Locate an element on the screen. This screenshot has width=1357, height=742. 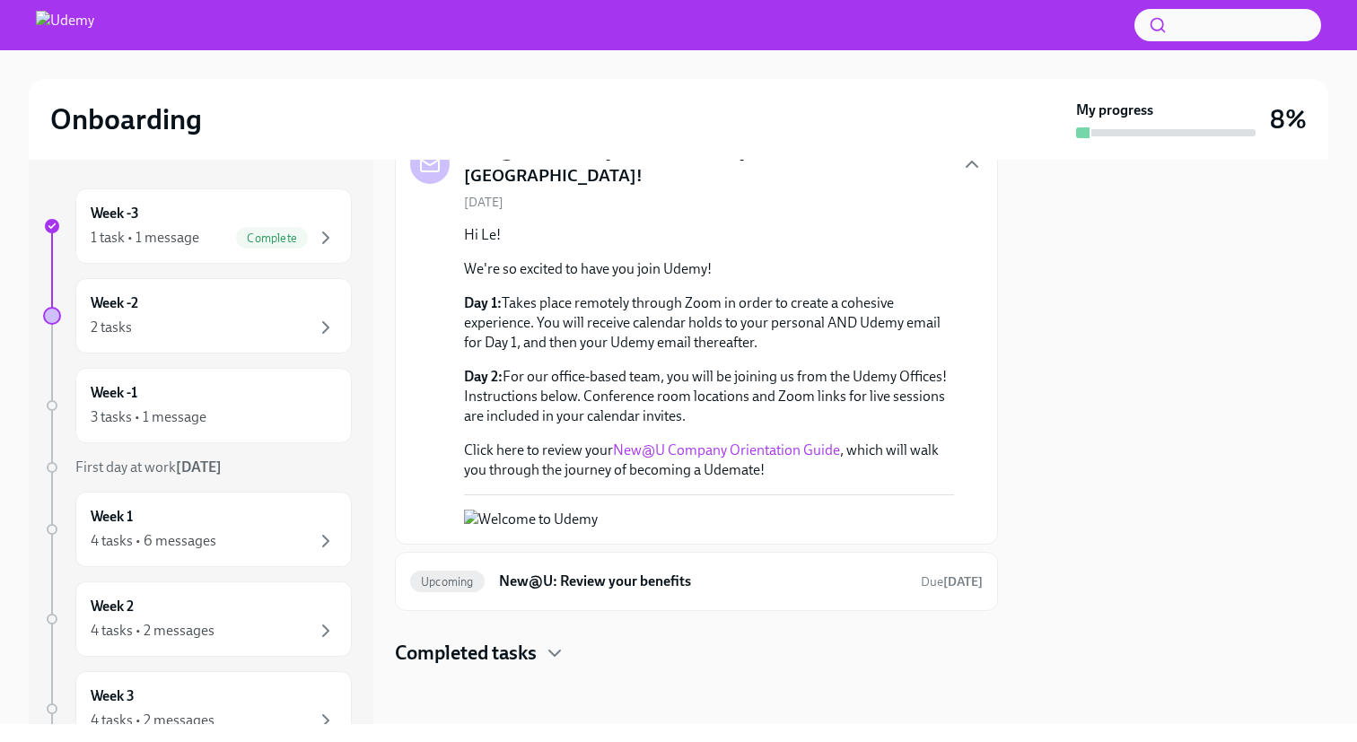
h6: Week 2 is located at coordinates (112, 607).